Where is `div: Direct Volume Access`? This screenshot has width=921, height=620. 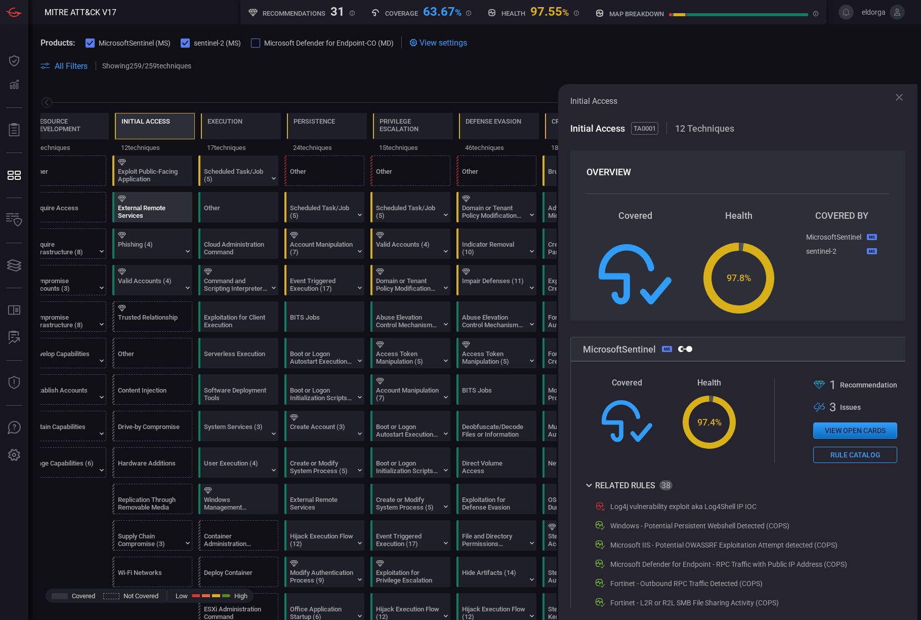
div: Direct Volume Access is located at coordinates (494, 467).